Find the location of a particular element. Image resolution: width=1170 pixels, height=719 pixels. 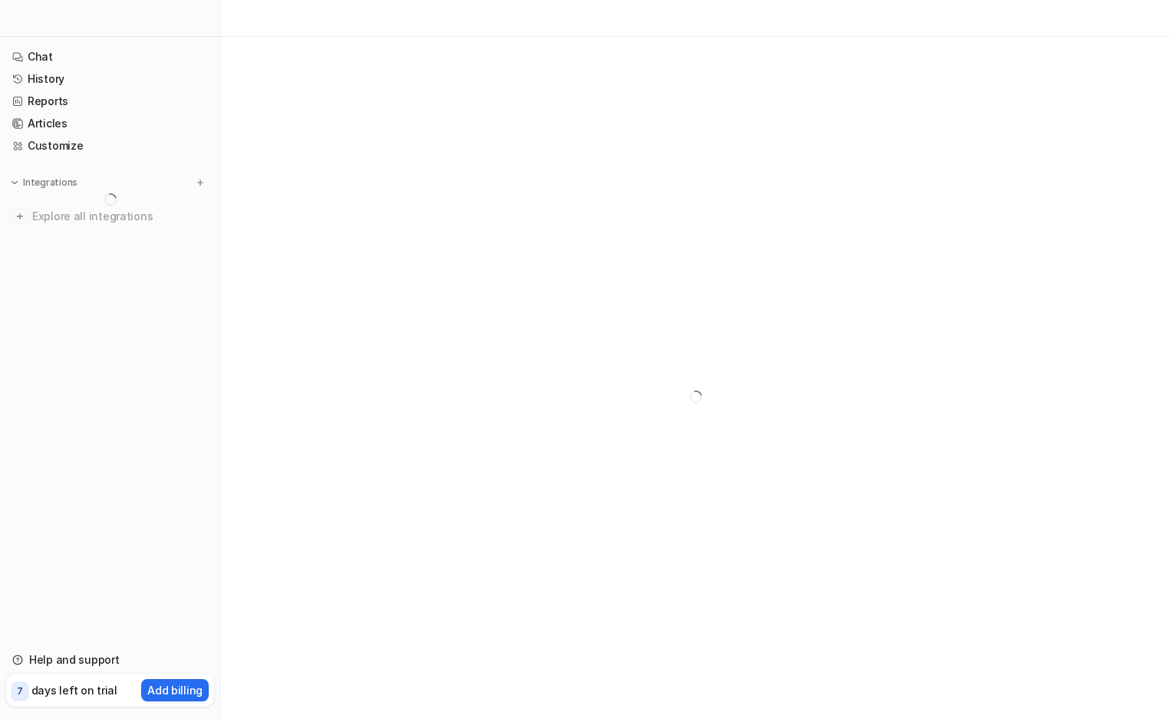

a: Help and support is located at coordinates (110, 660).